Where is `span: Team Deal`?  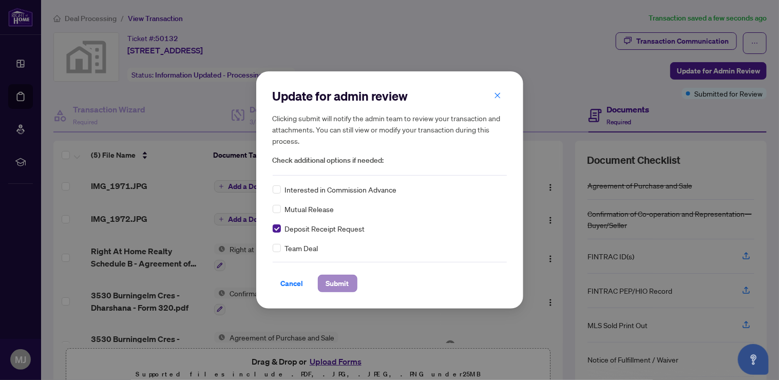 span: Team Deal is located at coordinates (301, 248).